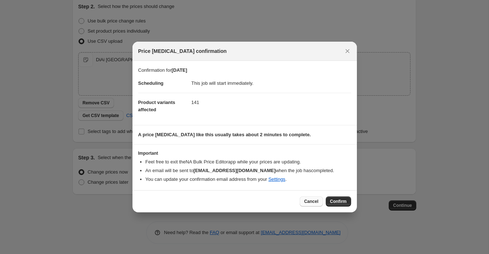 This screenshot has height=254, width=489. Describe the element at coordinates (311, 201) in the screenshot. I see `span: Cancel` at that location.